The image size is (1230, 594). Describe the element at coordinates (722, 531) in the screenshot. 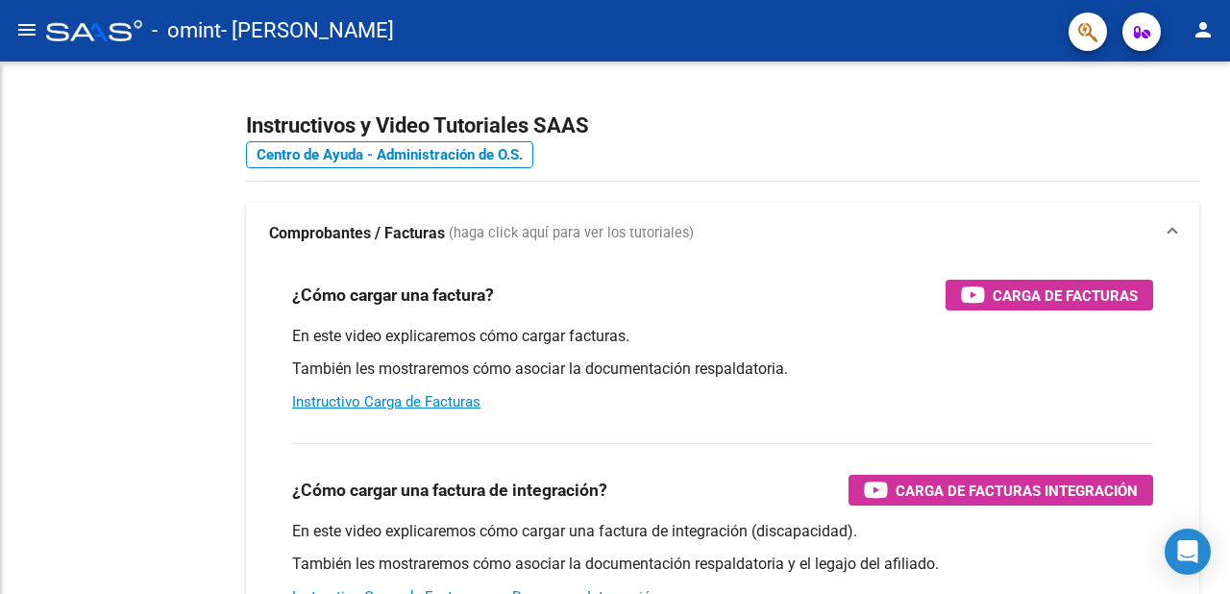

I see `p: En este video explicaremos cómo cargar una factura de integración (discapacidad).` at that location.